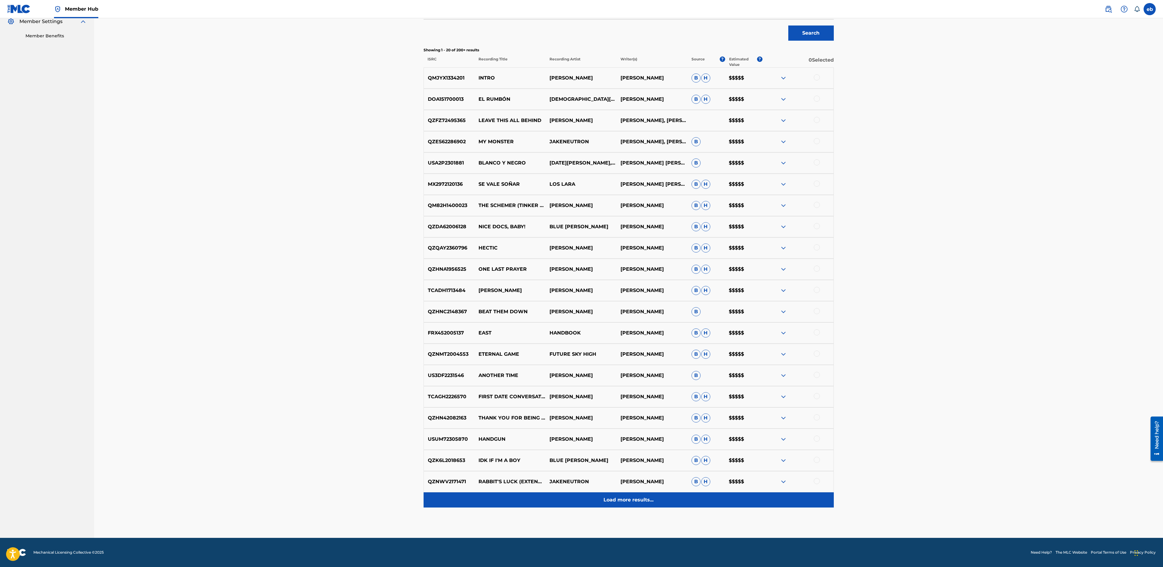  Describe the element at coordinates (510, 481) in the screenshot. I see `p: RABBIT'S LUCK (EXTENDED VERSION)` at that location.